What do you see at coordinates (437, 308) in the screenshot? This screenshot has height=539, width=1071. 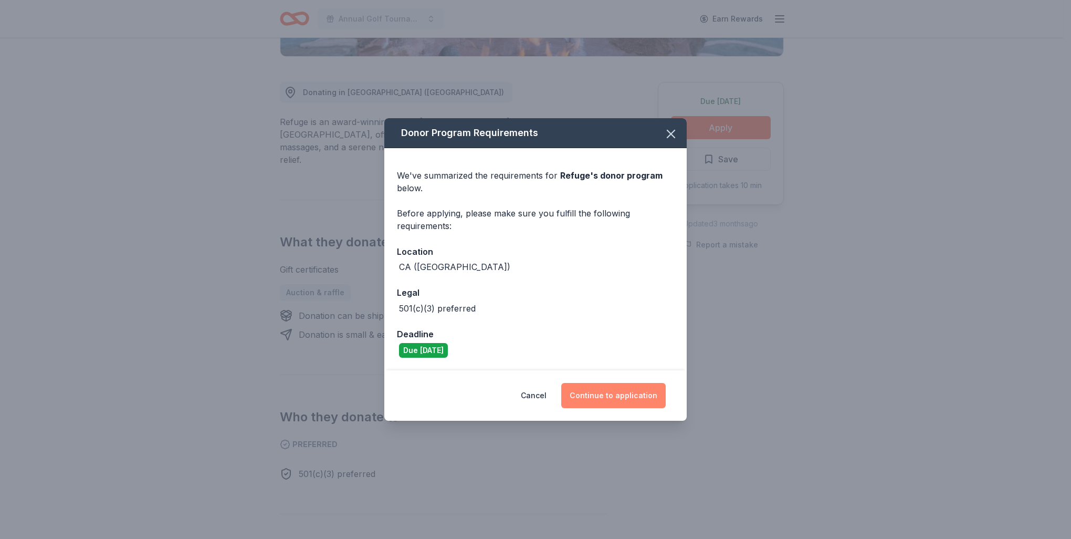 I see `div: 501(c)(3) preferred` at bounding box center [437, 308].